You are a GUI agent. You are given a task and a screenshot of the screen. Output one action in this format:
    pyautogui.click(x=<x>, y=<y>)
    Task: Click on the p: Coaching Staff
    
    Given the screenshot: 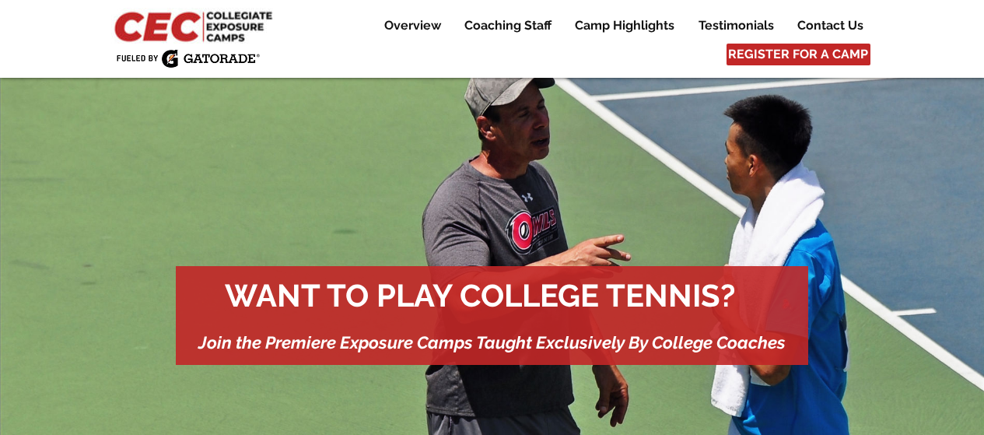 What is the action you would take?
    pyautogui.click(x=508, y=26)
    